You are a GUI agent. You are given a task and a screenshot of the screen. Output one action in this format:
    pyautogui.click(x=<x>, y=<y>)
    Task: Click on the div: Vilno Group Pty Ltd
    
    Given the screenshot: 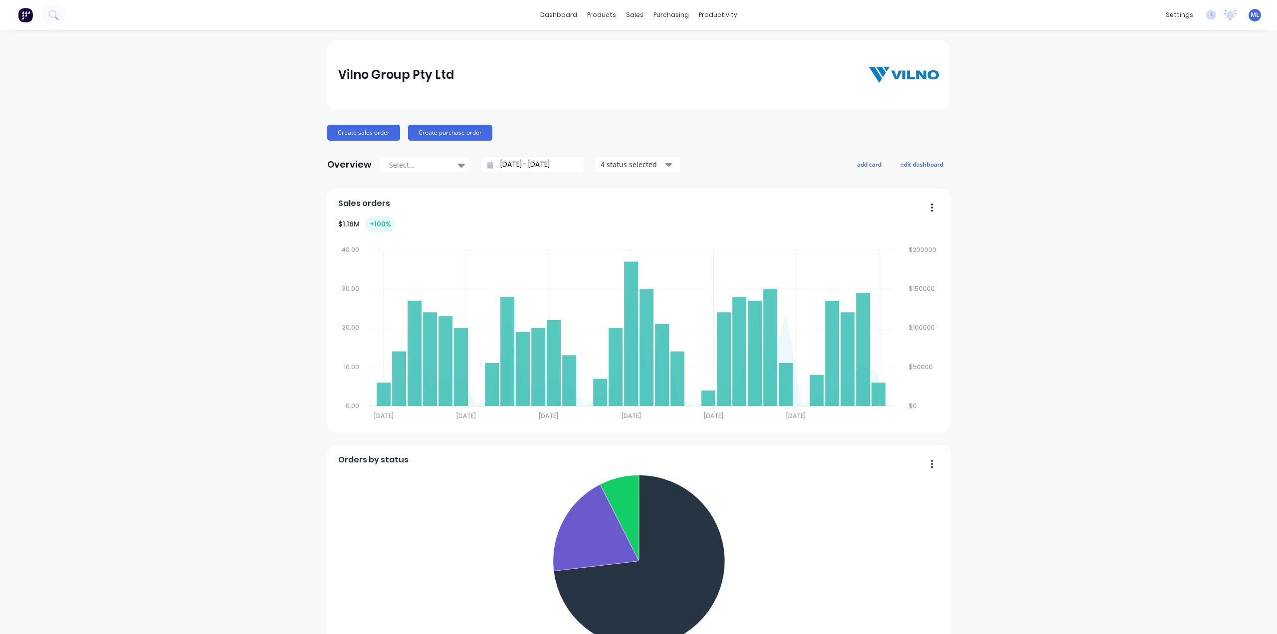 What is the action you would take?
    pyautogui.click(x=396, y=75)
    